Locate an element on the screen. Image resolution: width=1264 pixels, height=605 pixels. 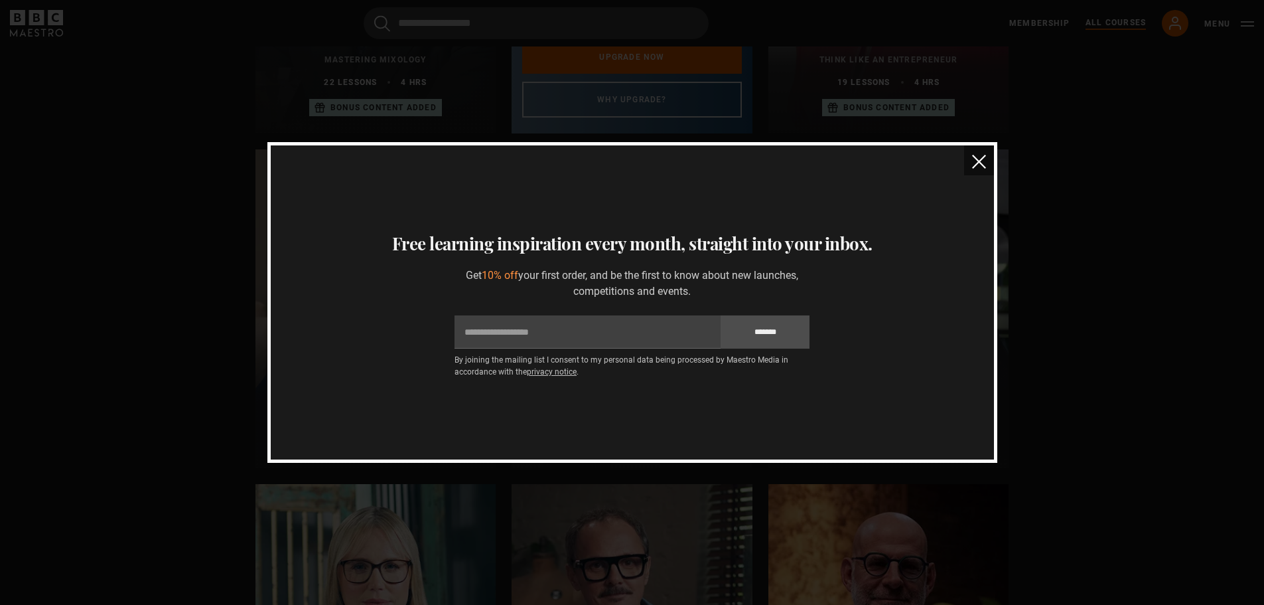
p: By joining the mailing list I consent to my personal data being processed by Maestro Media in acc... is located at coordinates (632, 366).